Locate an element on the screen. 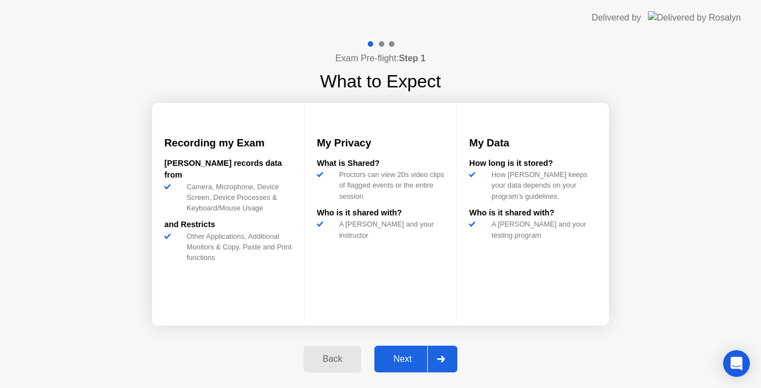  h4: Exam Pre-flight: is located at coordinates (381, 58).